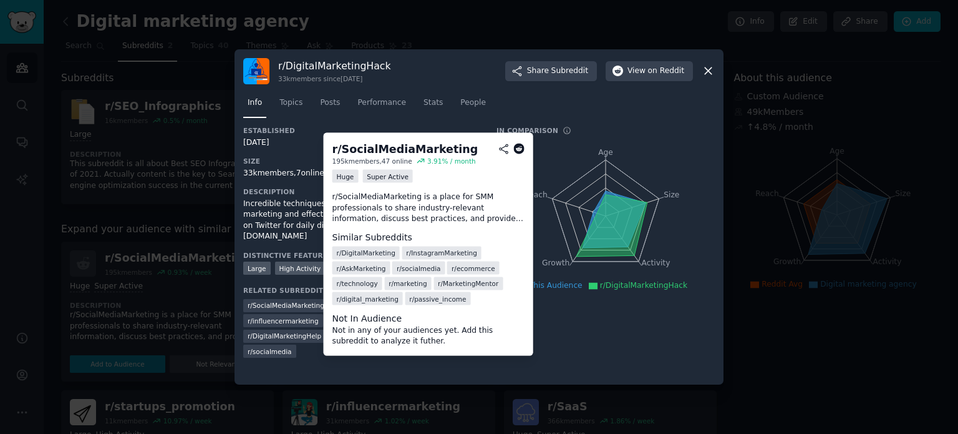  I want to click on button: Viewon Reddit, so click(649, 71).